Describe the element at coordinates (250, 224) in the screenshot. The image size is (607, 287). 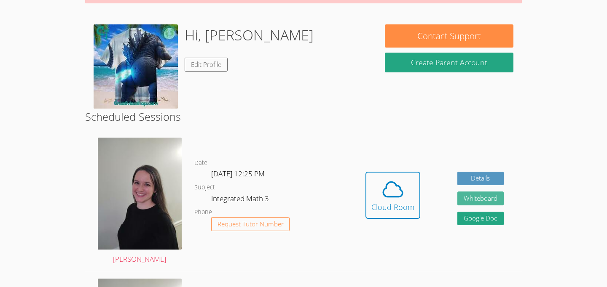
I see `button: Request Tutor Number` at that location.